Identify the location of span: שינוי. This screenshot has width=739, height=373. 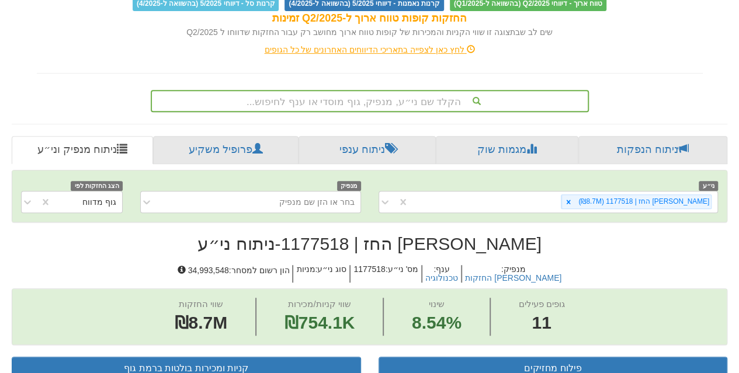
(436, 304).